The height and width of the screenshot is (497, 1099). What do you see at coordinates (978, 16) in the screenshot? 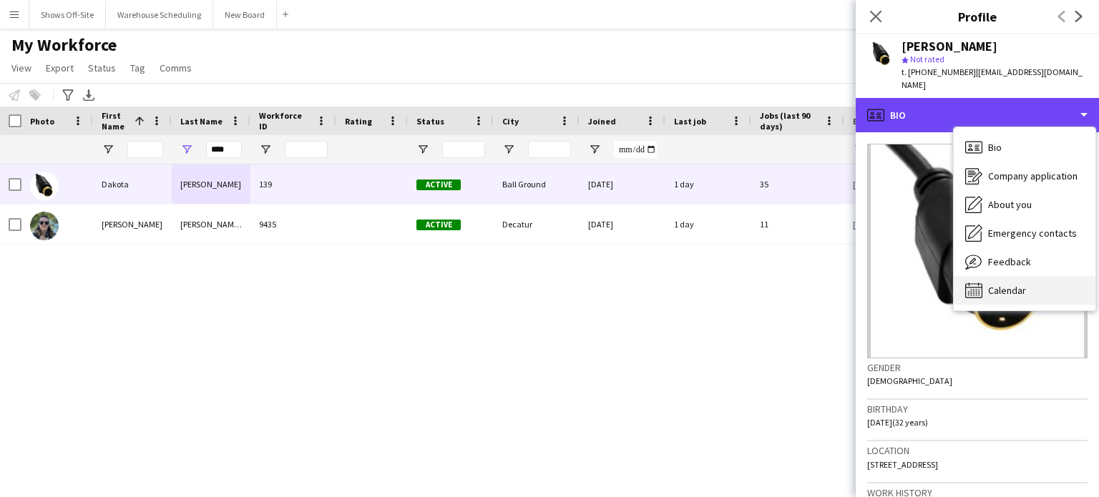
I see `h3: Profile` at bounding box center [978, 16].